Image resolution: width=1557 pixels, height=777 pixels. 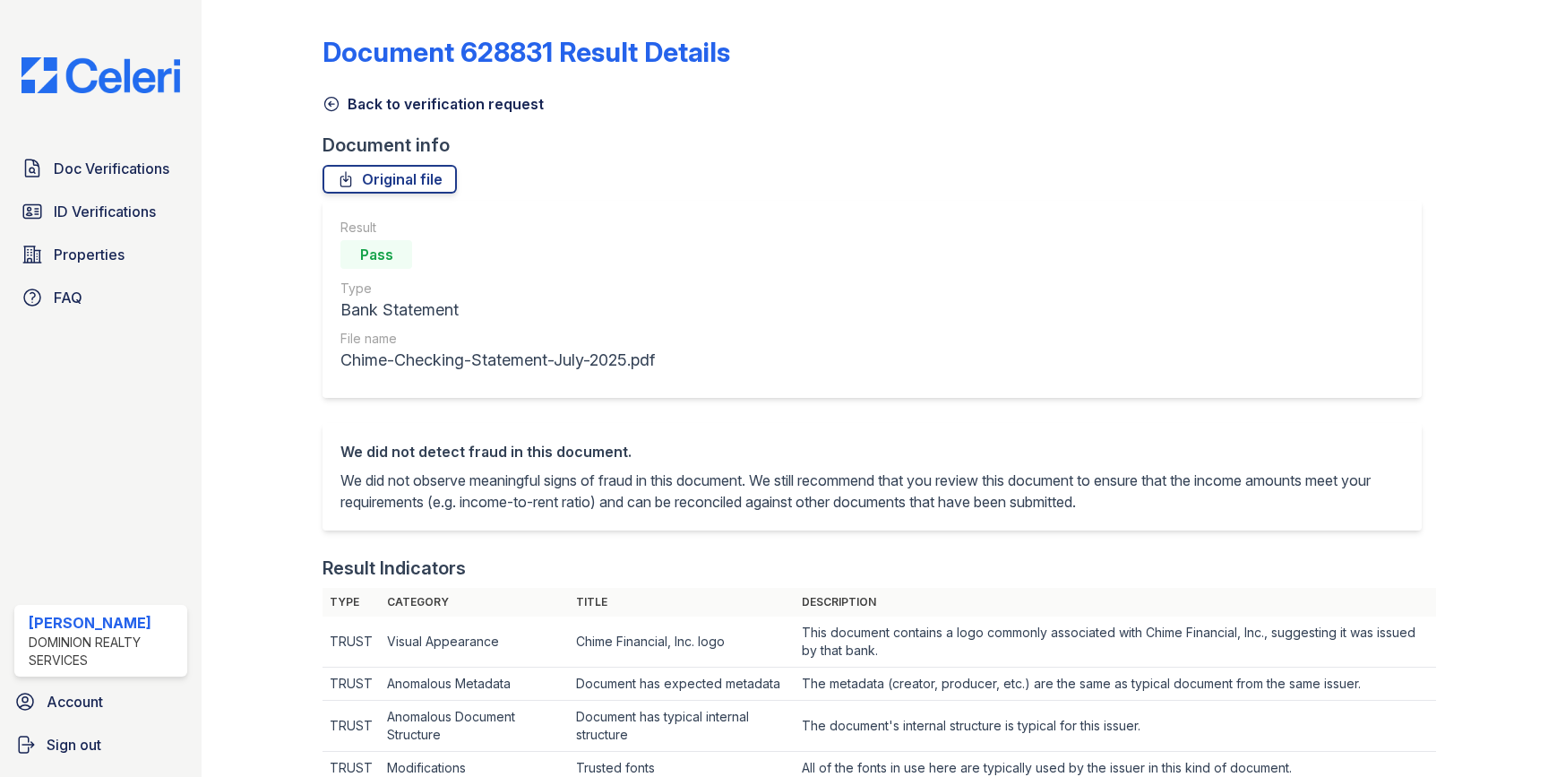 I want to click on a: Properties, so click(x=100, y=254).